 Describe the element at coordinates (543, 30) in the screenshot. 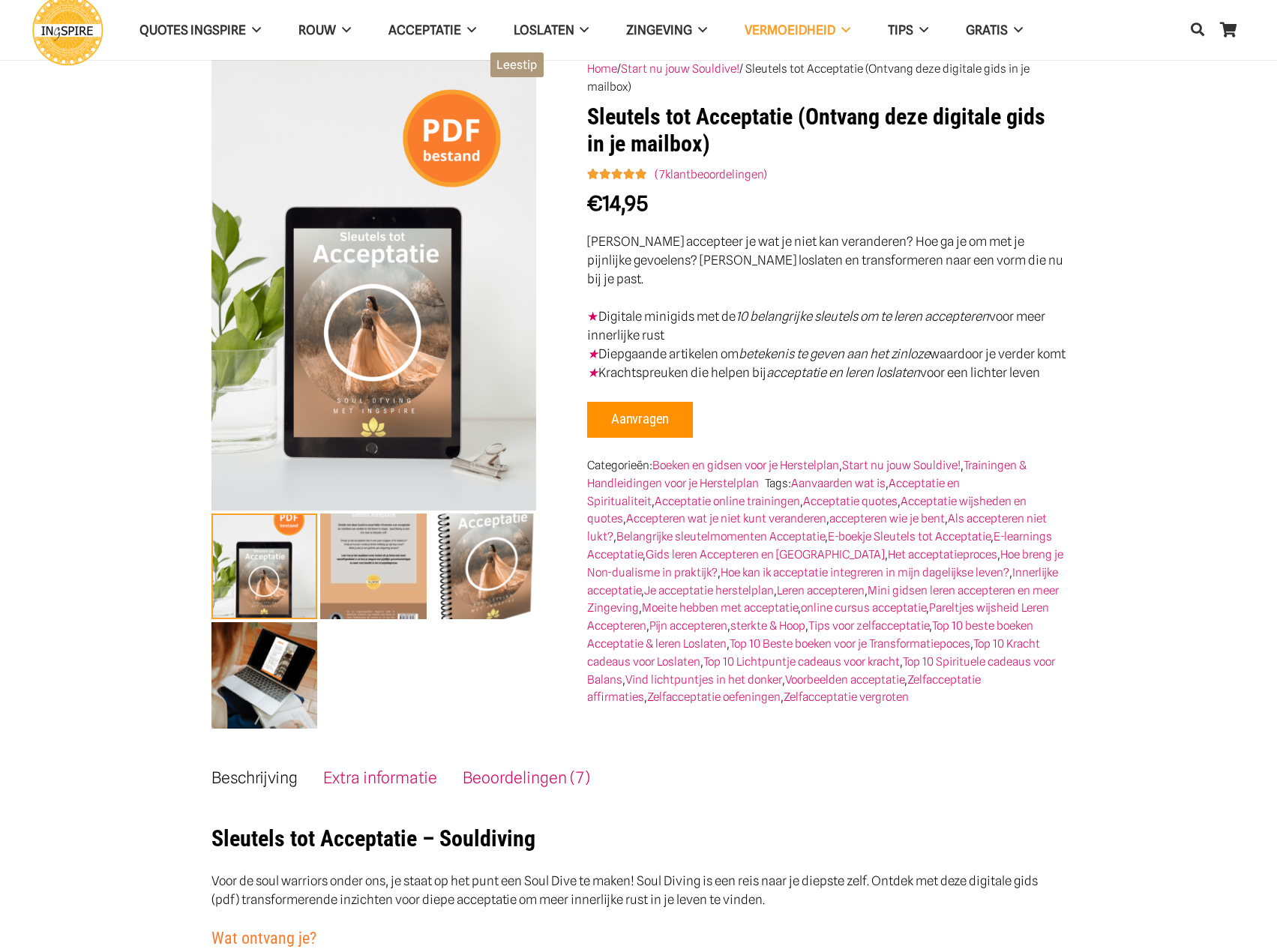

I see `span: Loslaten` at that location.